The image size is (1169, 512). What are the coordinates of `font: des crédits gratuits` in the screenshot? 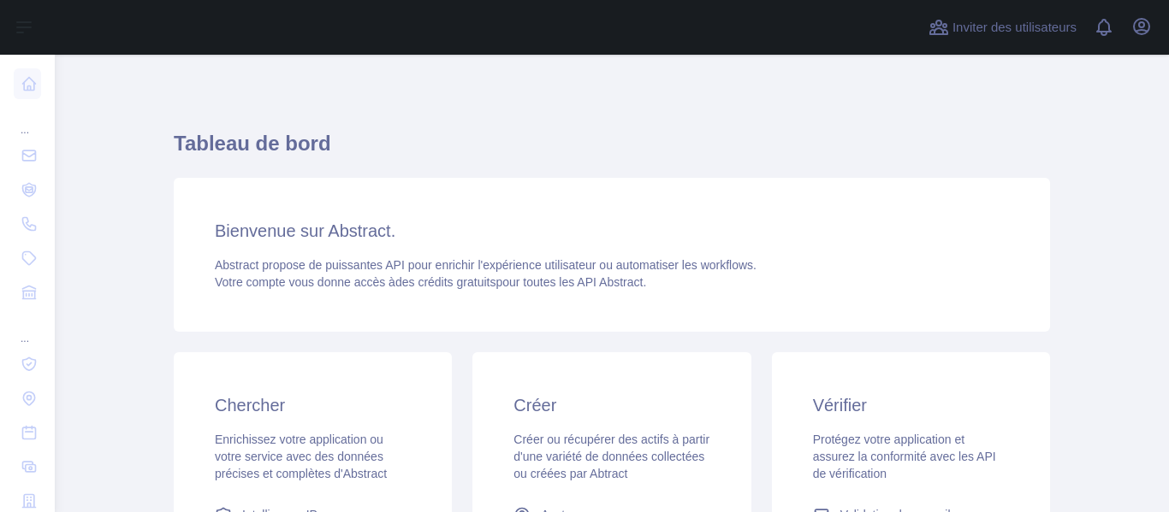 It's located at (446, 282).